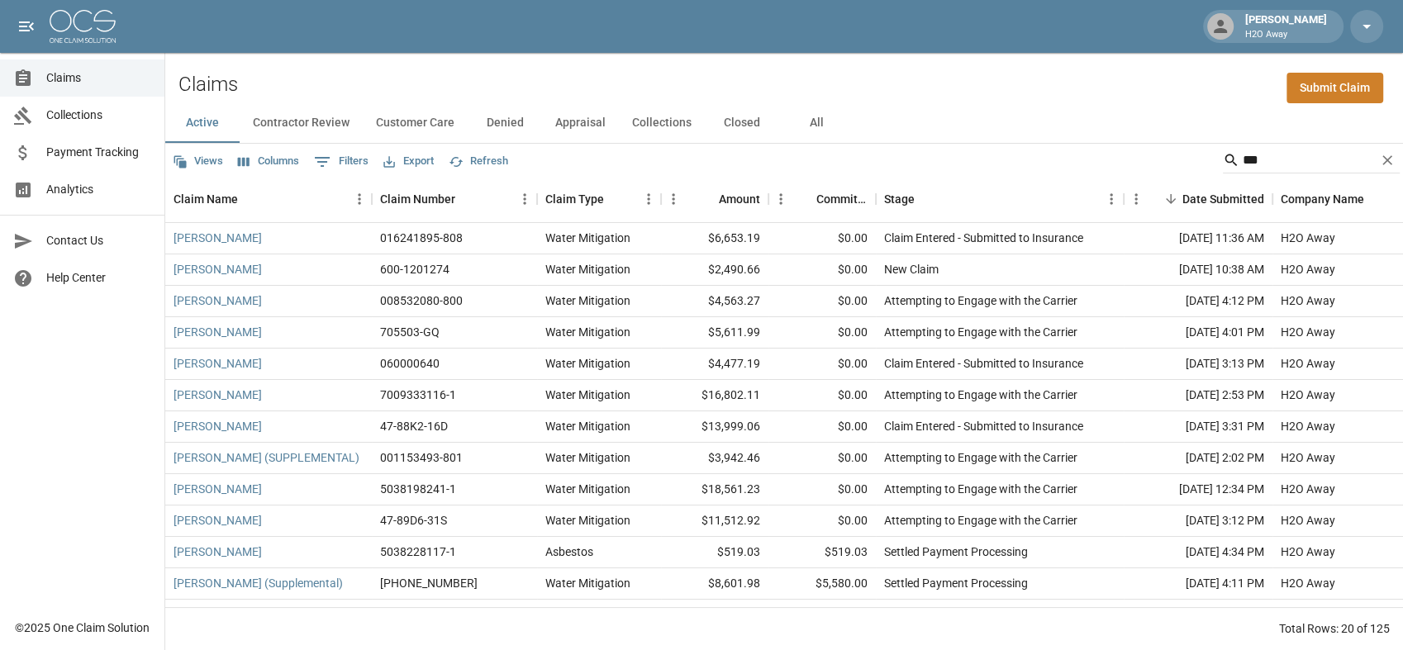  What do you see at coordinates (1285, 35) in the screenshot?
I see `p: H2O Away` at bounding box center [1285, 35].